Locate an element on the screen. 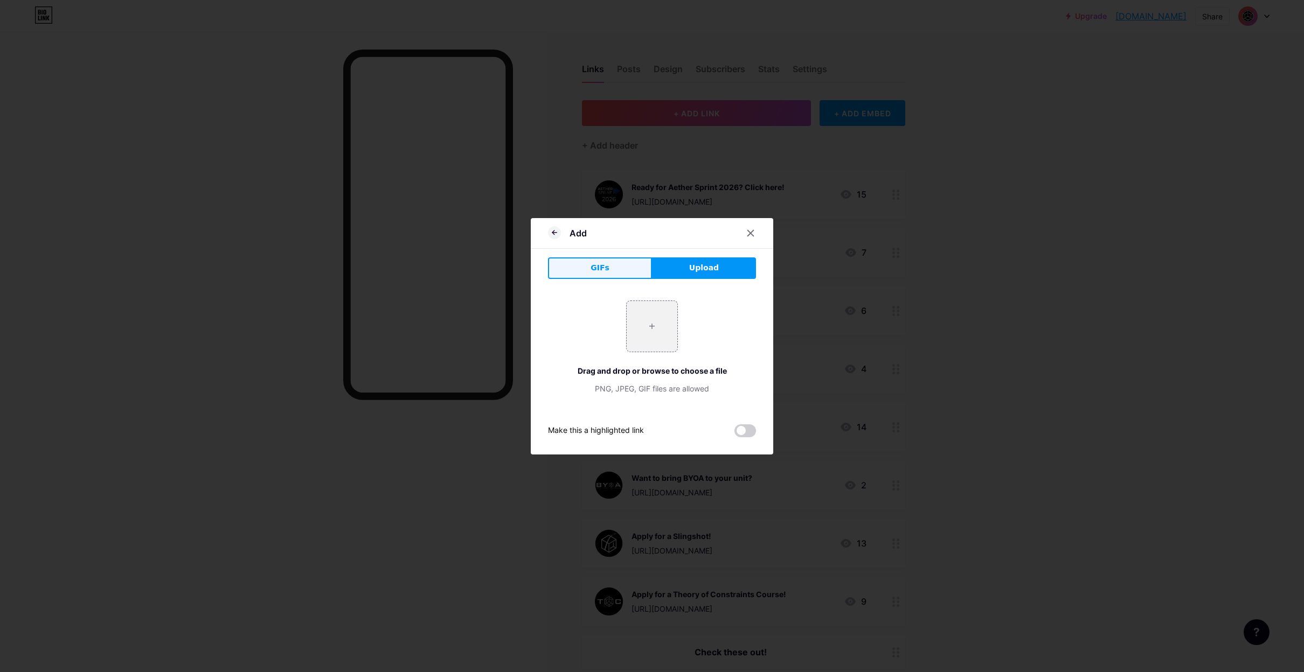 This screenshot has height=672, width=1304. div: Drag and drop or browse to choose a file is located at coordinates (652, 371).